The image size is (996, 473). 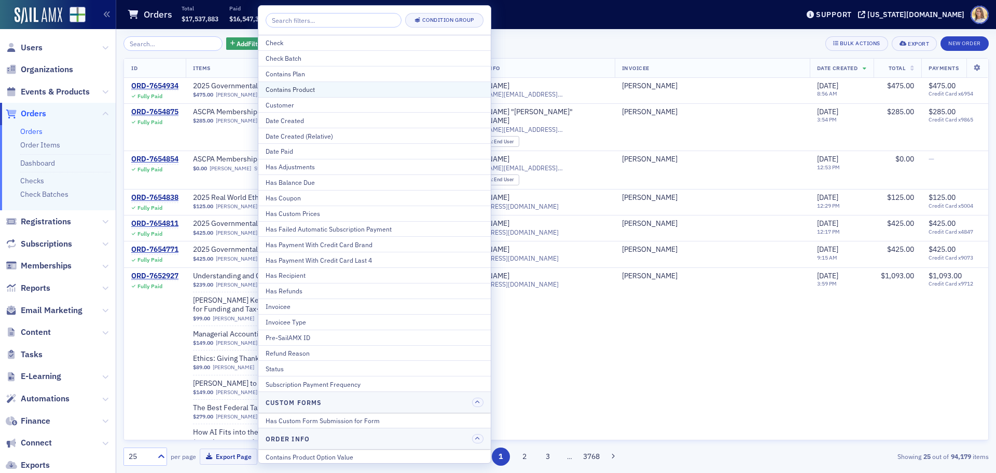 I want to click on p: Net, so click(x=334, y=8).